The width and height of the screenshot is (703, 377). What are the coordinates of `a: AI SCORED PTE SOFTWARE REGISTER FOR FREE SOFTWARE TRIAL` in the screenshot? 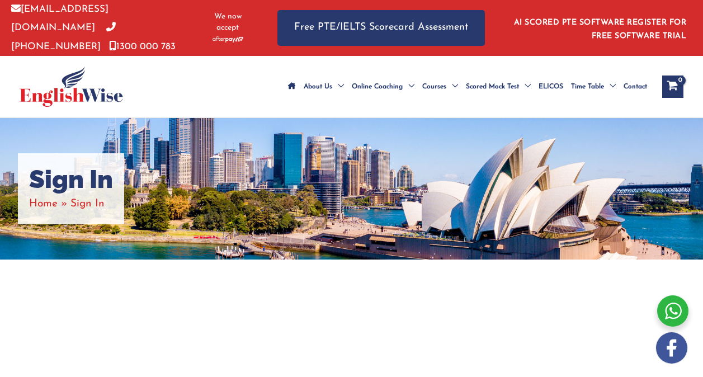 It's located at (600, 29).